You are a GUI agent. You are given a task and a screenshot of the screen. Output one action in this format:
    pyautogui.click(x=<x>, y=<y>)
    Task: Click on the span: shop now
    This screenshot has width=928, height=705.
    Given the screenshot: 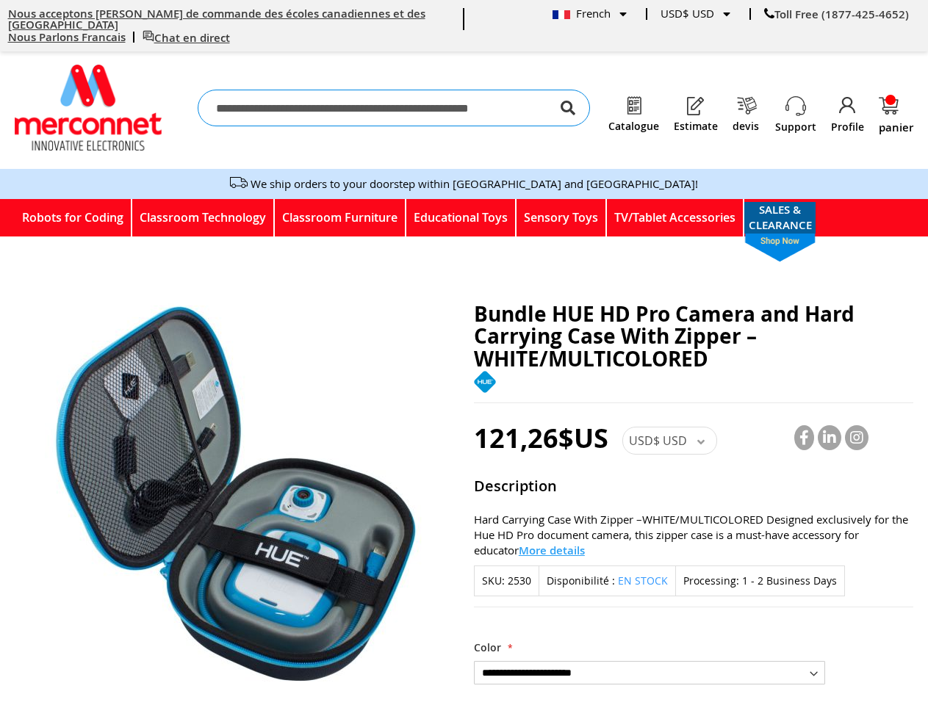 What is the action you would take?
    pyautogui.click(x=780, y=248)
    